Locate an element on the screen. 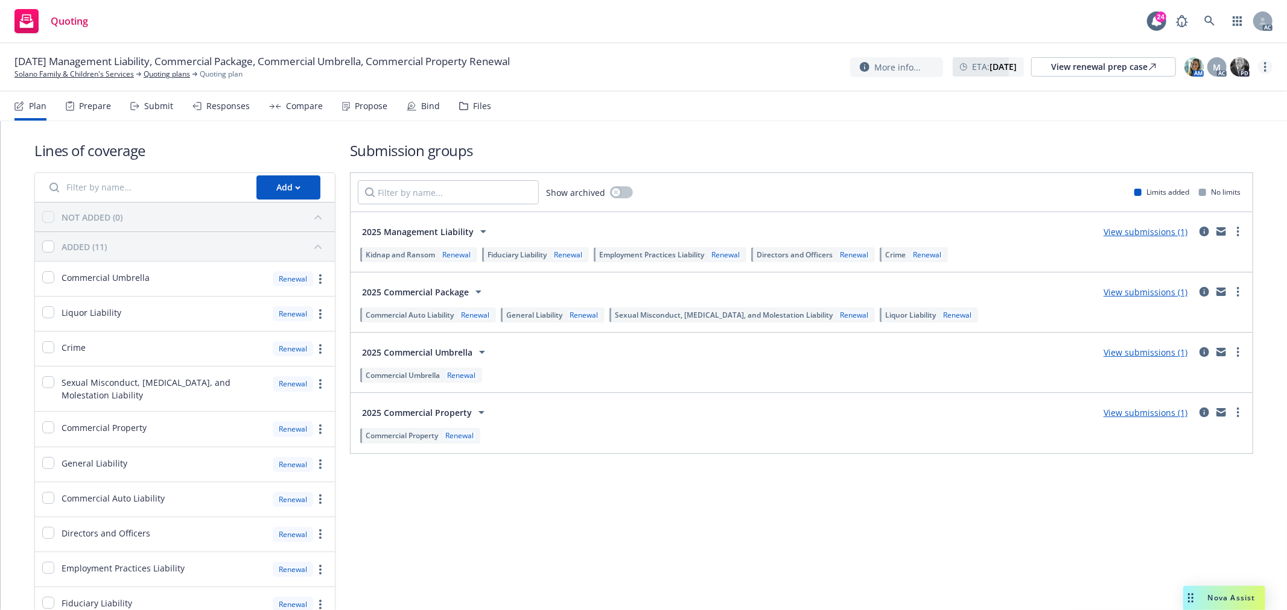  span: 2025 Commercial Property is located at coordinates (417, 413).